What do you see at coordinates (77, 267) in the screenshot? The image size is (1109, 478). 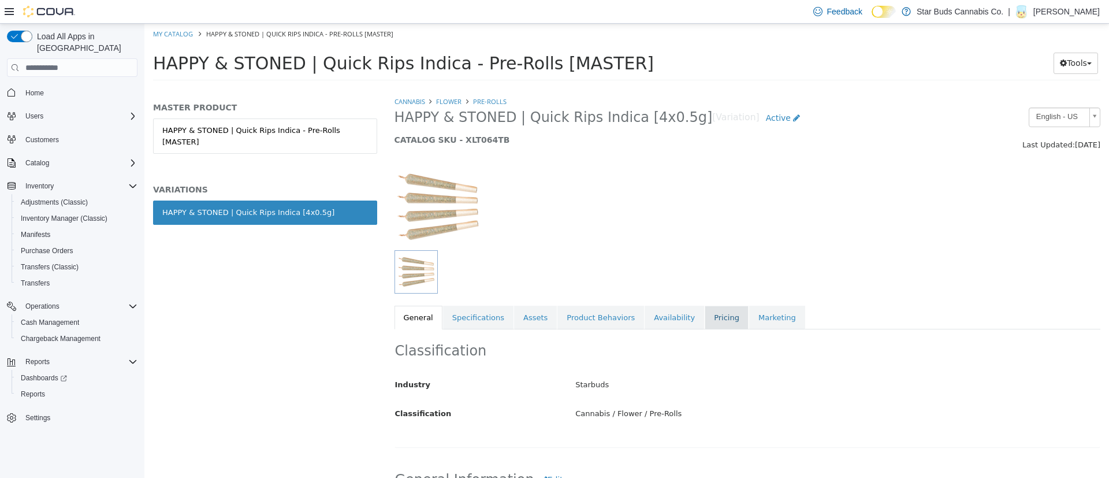 I see `span: Transfers (Classic)` at bounding box center [77, 267].